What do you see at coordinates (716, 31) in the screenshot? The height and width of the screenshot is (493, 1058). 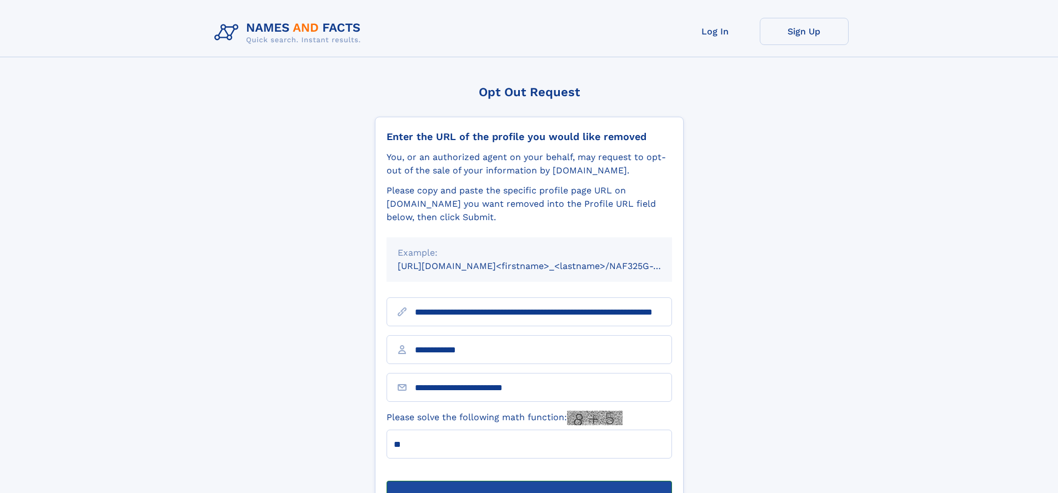 I see `a: Log In` at bounding box center [716, 31].